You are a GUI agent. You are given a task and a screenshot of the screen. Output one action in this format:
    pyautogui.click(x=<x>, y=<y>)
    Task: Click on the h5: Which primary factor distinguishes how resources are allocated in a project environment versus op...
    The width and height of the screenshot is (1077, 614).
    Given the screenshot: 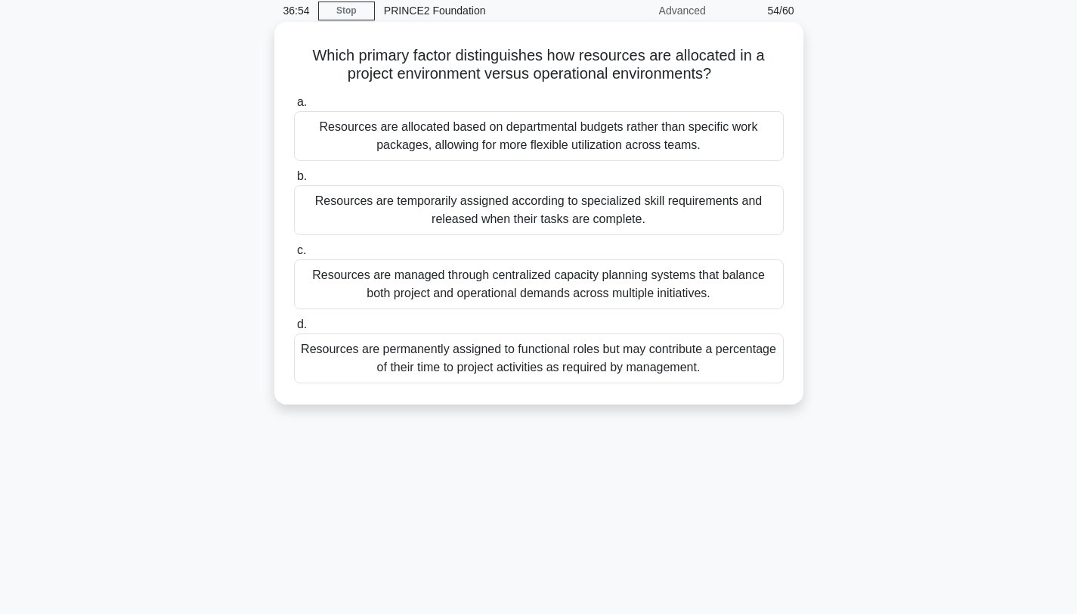 What is the action you would take?
    pyautogui.click(x=539, y=65)
    